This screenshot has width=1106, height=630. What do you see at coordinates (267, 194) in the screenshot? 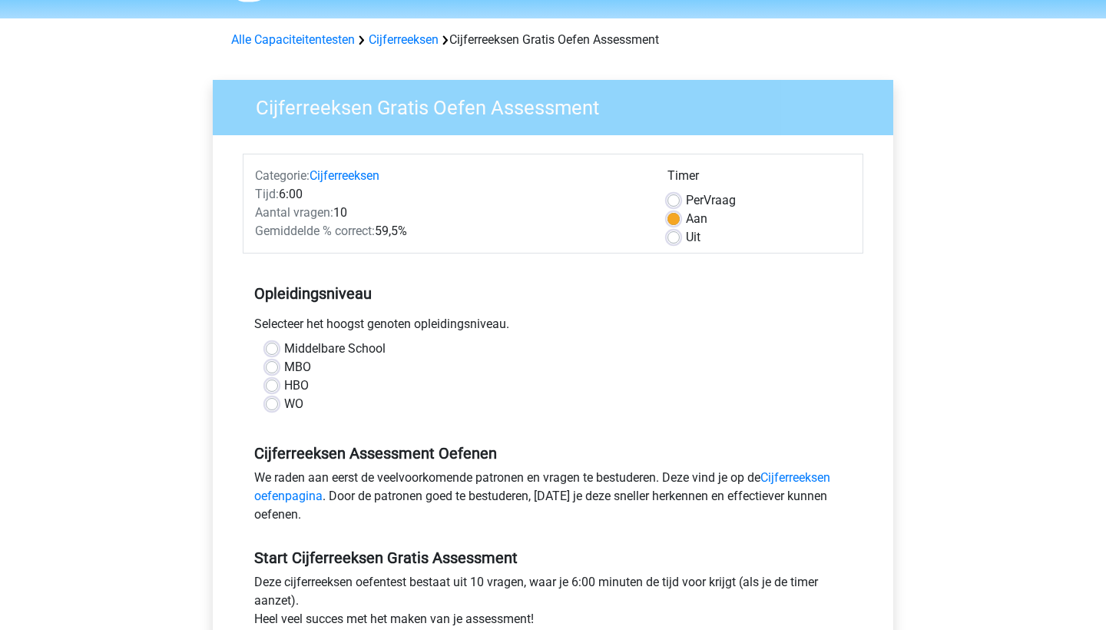
I see `span: Tijd:` at bounding box center [267, 194].